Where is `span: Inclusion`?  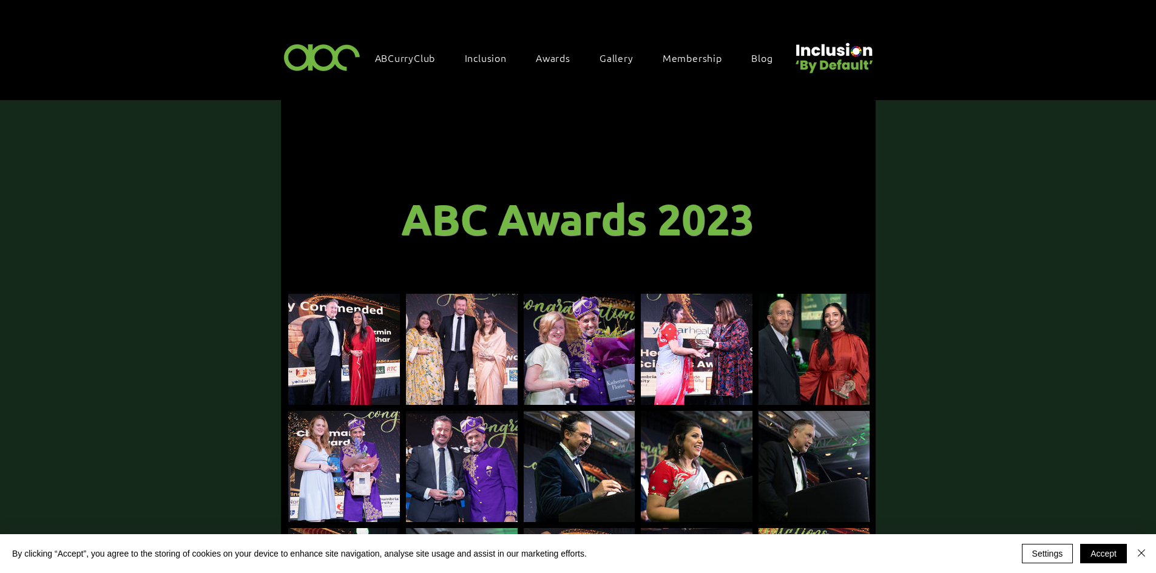
span: Inclusion is located at coordinates (486, 58).